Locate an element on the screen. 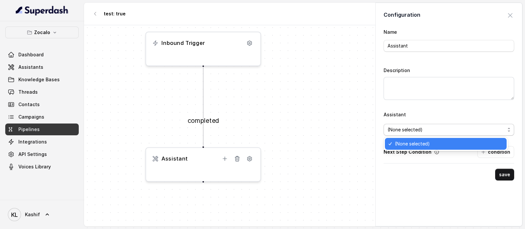  span: Campaigns is located at coordinates (31, 117).